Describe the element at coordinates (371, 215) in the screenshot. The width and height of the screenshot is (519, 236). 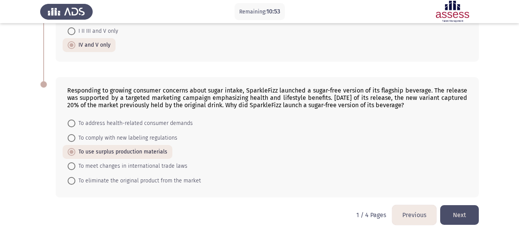
I see `p: 1 / 4 Pages` at that location.